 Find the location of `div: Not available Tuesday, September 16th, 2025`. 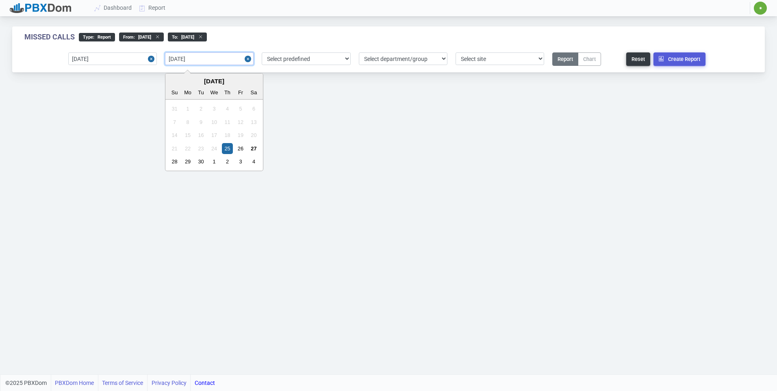

div: Not available Tuesday, September 16th, 2025 is located at coordinates (201, 135).